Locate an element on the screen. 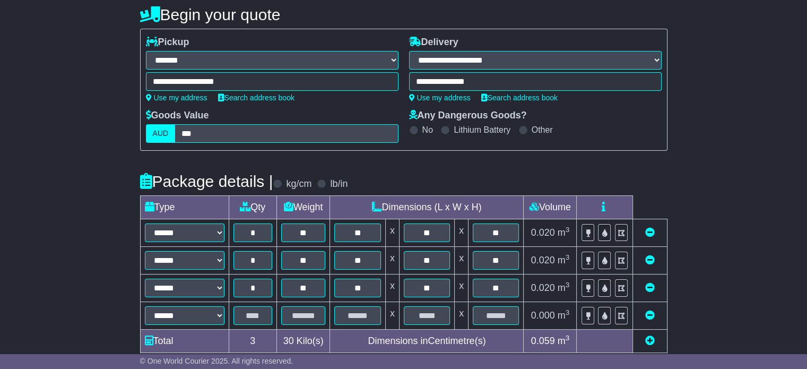 This screenshot has height=369, width=807. td: Qty is located at coordinates (253, 208).